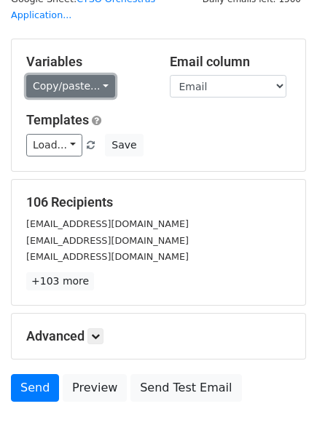 The height and width of the screenshot is (425, 317). I want to click on a: Send Test Email, so click(186, 388).